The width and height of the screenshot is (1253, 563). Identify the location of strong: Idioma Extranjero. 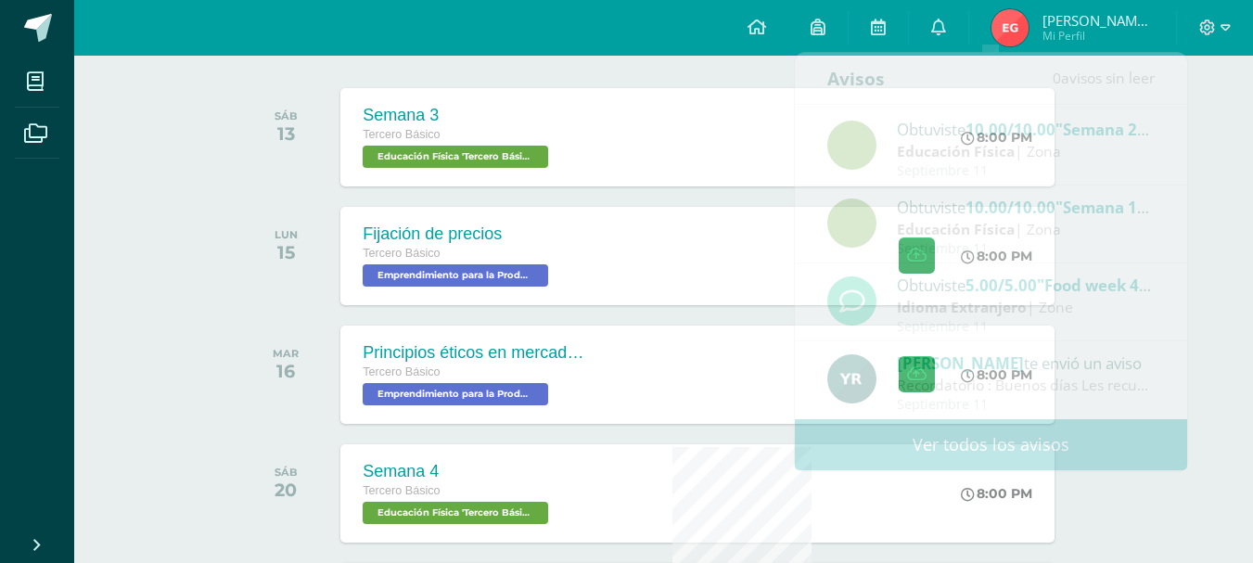
(962, 307).